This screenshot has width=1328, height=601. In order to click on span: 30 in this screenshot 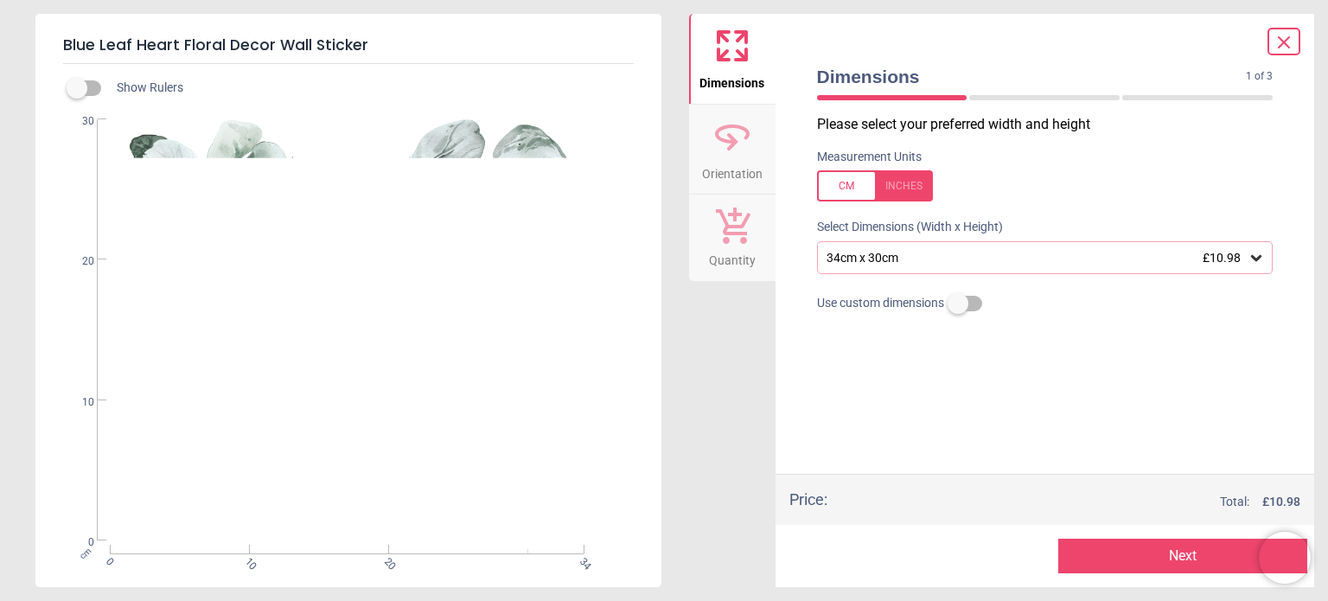, I will do `click(78, 121)`.